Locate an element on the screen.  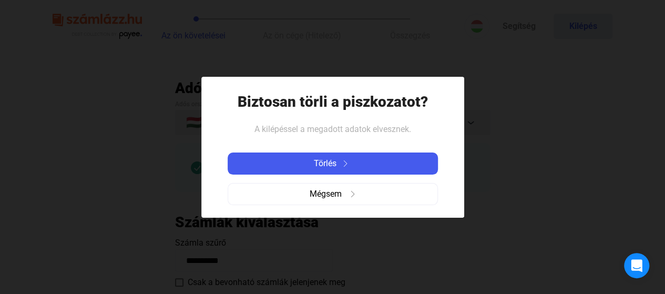
button: Törlésarrow-right-white is located at coordinates (333, 164).